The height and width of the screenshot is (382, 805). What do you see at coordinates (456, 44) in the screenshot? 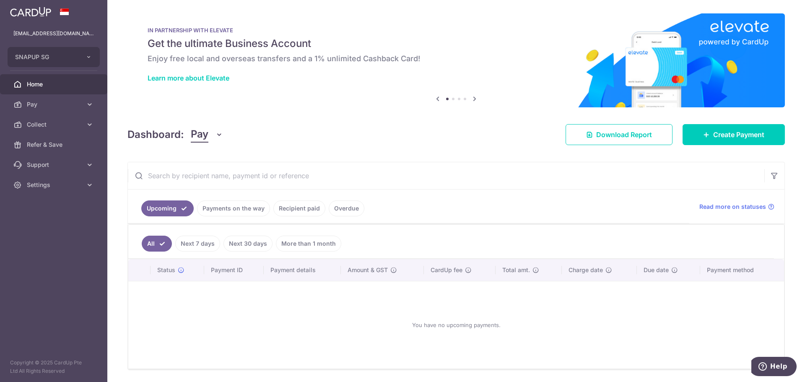
I see `h5: Get the ultimate Business Account` at bounding box center [456, 44].